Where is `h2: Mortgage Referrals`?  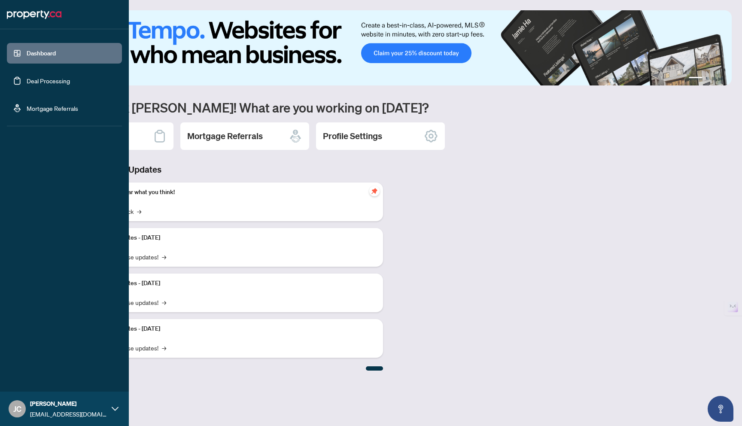
h2: Mortgage Referrals is located at coordinates (225, 136).